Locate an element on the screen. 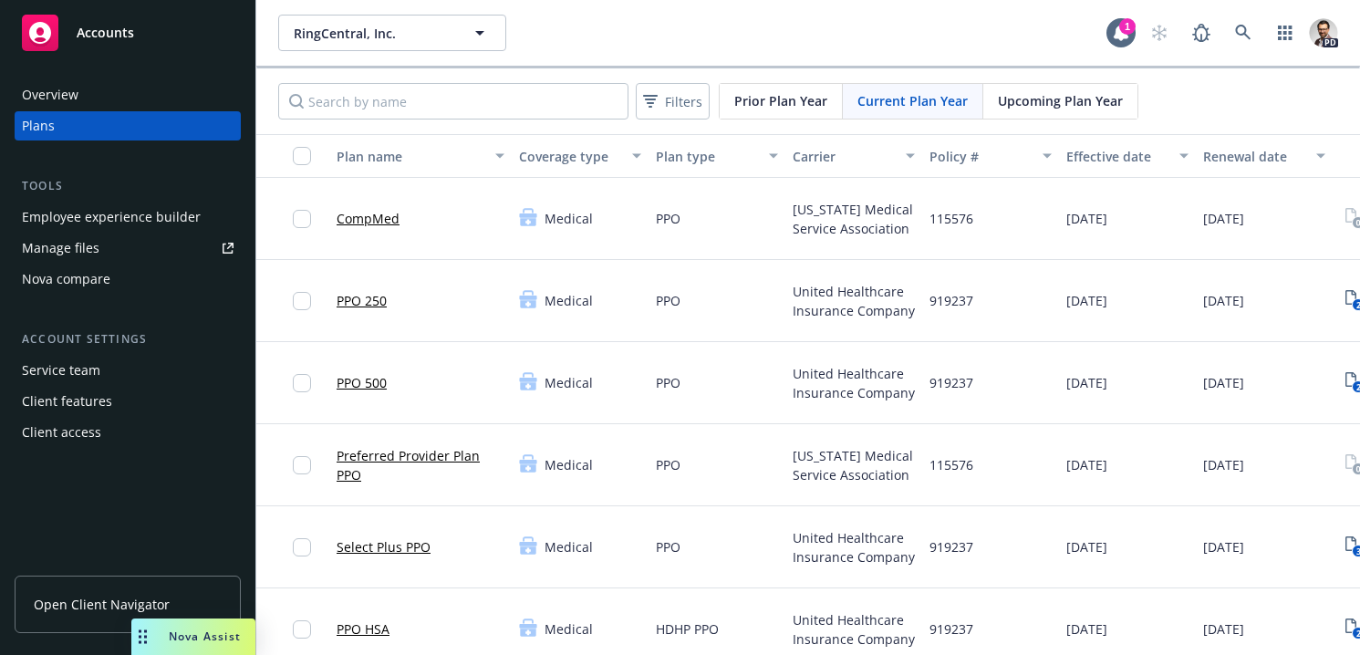 The image size is (1360, 655). a: Nova compare is located at coordinates (128, 279).